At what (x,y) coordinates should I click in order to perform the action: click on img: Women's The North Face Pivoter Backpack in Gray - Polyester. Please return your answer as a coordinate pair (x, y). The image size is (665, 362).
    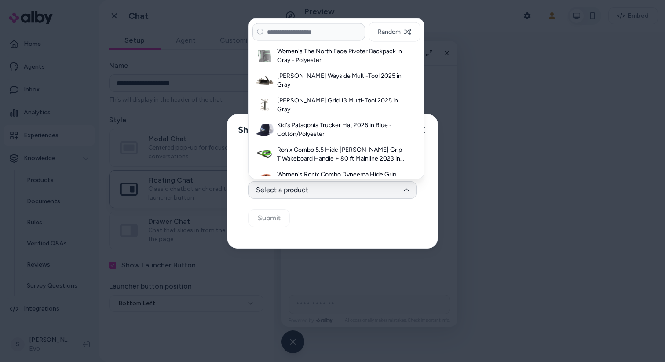
    Looking at the image, I should click on (265, 56).